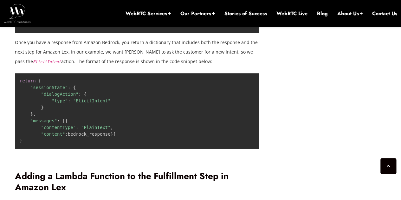 Image resolution: width=401 pixels, height=200 pixels. Describe the element at coordinates (246, 14) in the screenshot. I see `a: Stories of Success` at that location.